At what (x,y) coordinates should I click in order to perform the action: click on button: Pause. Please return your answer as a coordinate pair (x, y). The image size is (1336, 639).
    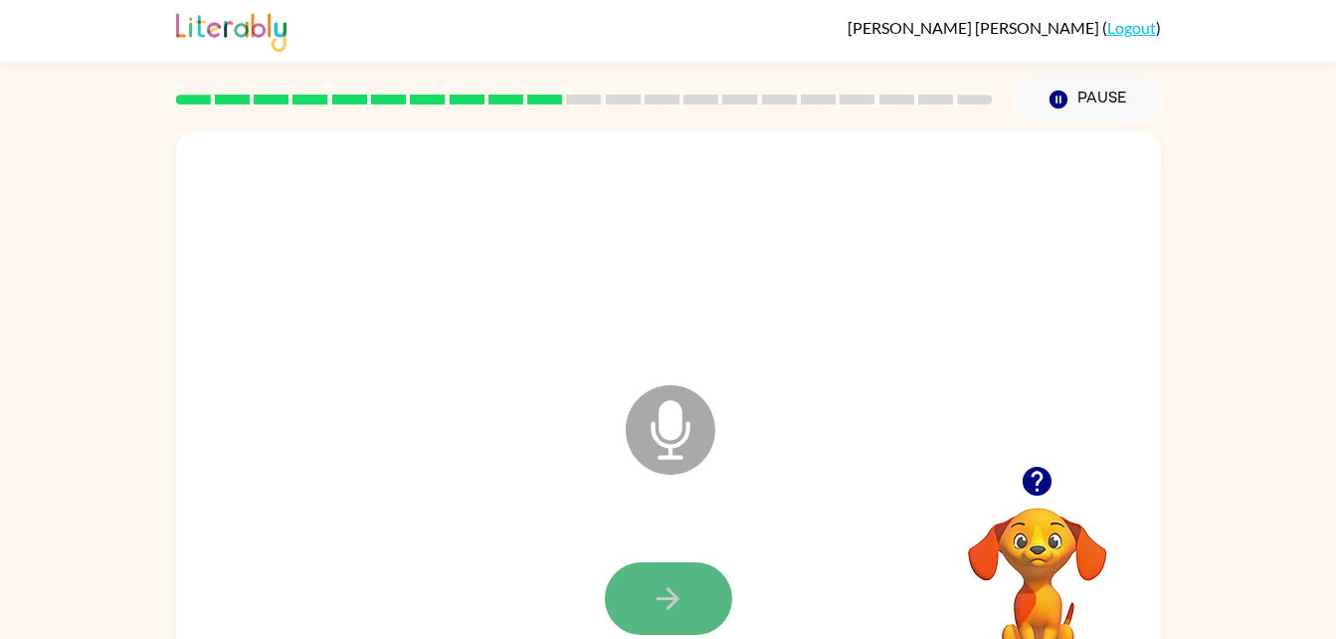
    Looking at the image, I should click on (1089, 99).